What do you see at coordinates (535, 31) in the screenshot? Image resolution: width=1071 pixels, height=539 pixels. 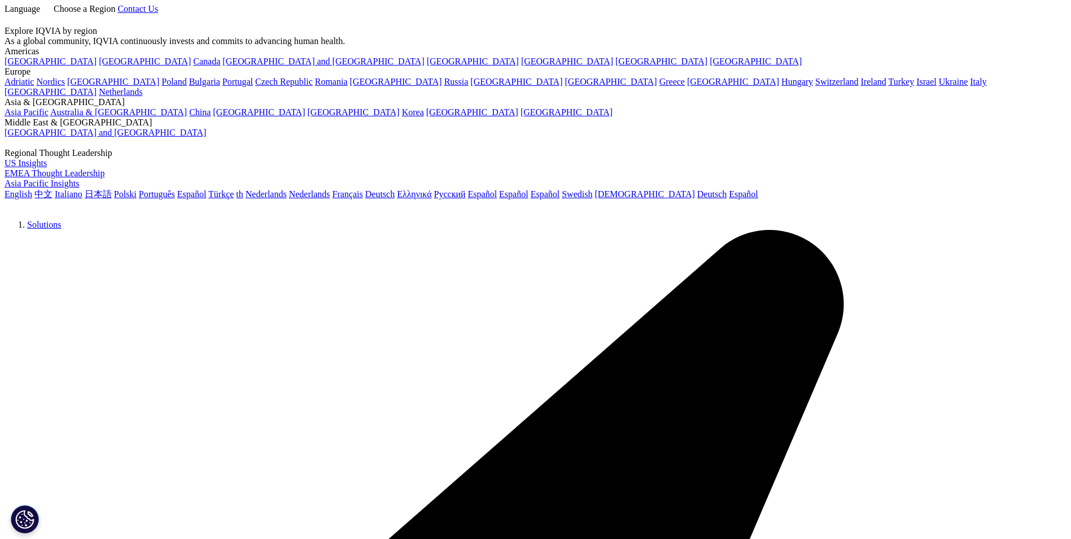 I see `div: Explore IQVIA by region` at bounding box center [535, 31].